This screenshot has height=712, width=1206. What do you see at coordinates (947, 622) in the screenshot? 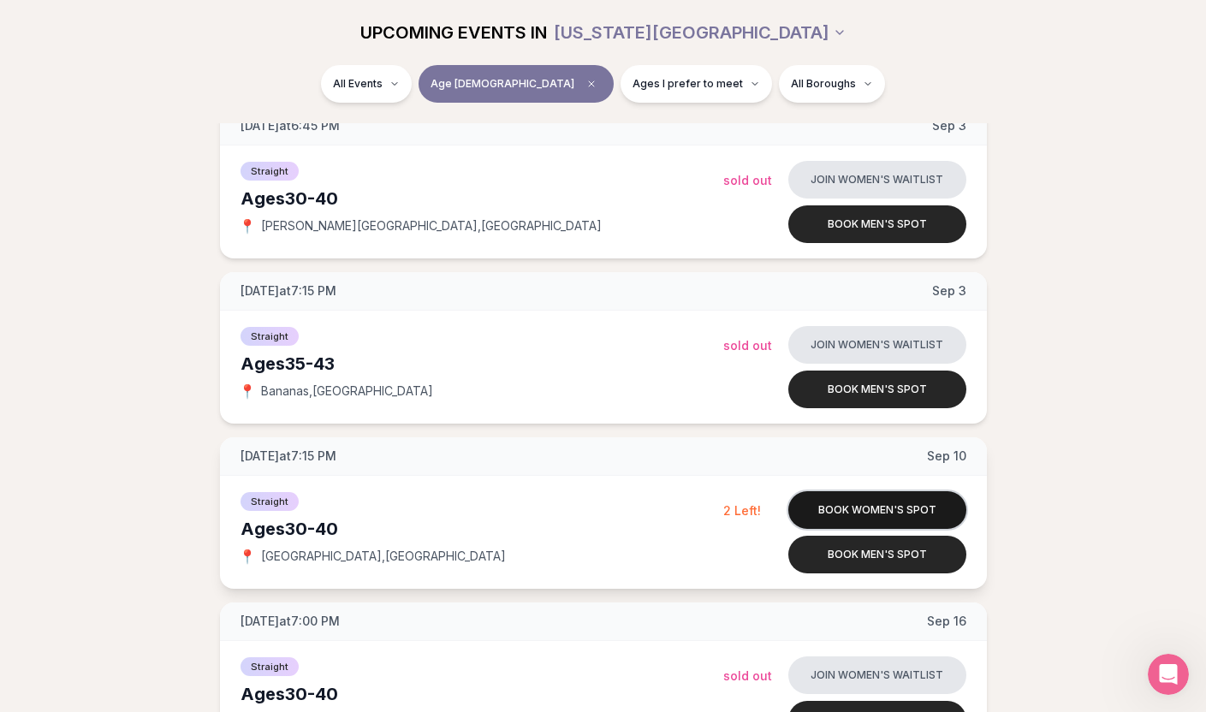
I see `span: Sep 16` at bounding box center [947, 622].